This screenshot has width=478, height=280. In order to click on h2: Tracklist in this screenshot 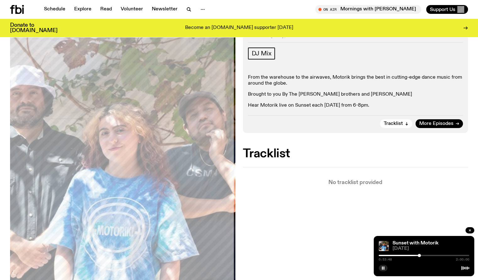, I will do `click(355, 154)`.